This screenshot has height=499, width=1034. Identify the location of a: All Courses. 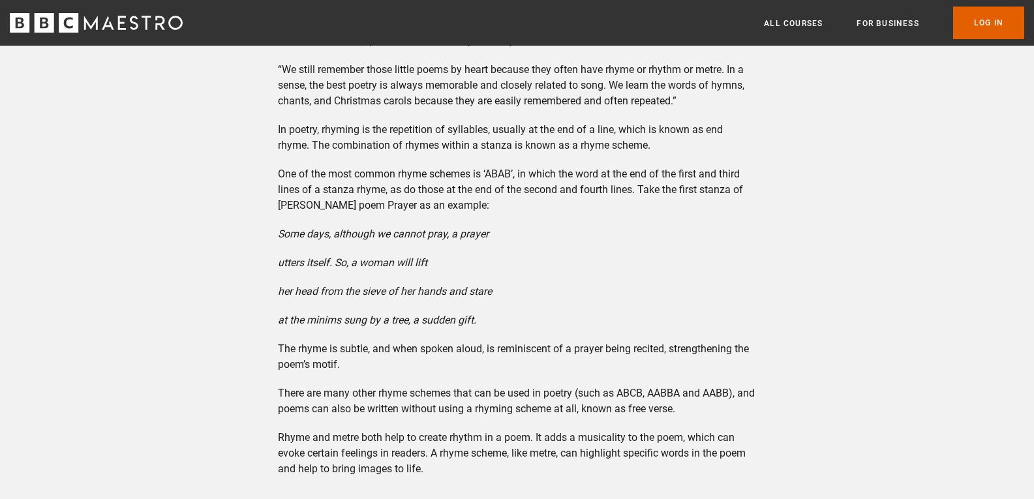
(793, 23).